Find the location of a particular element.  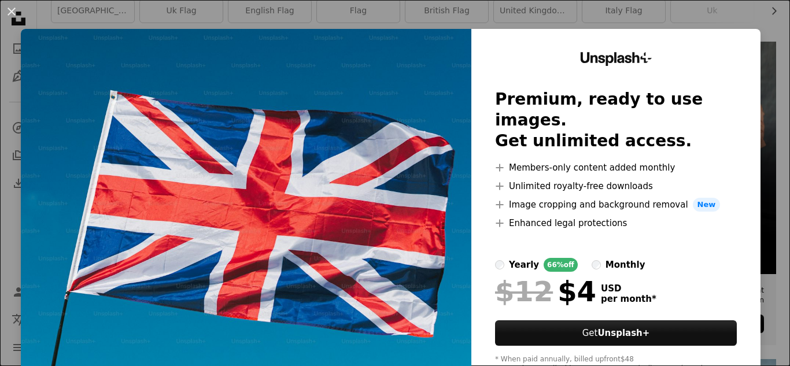

input: monthly is located at coordinates (596, 265).